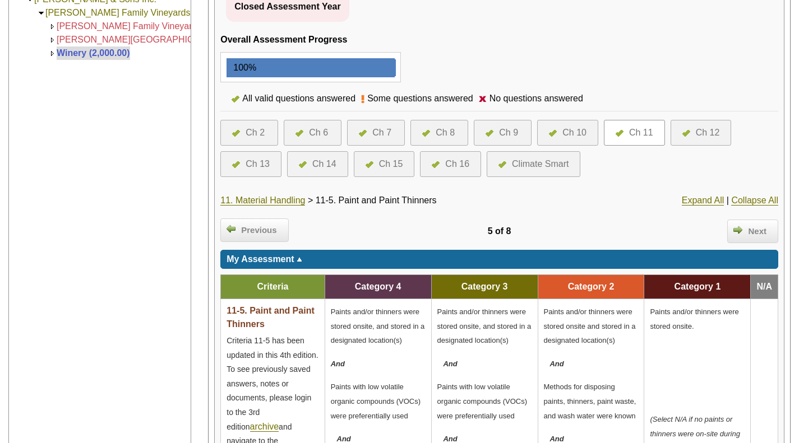 The height and width of the screenshot is (443, 799). I want to click on div: Ch 2, so click(255, 133).